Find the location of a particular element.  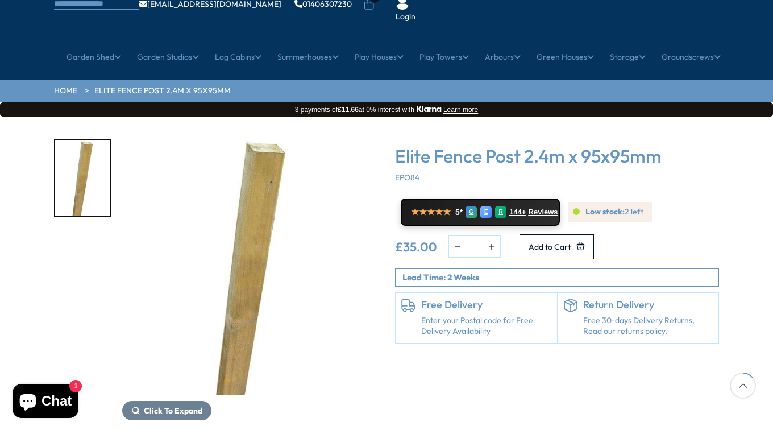

h6: Return Delivery is located at coordinates (648, 305).